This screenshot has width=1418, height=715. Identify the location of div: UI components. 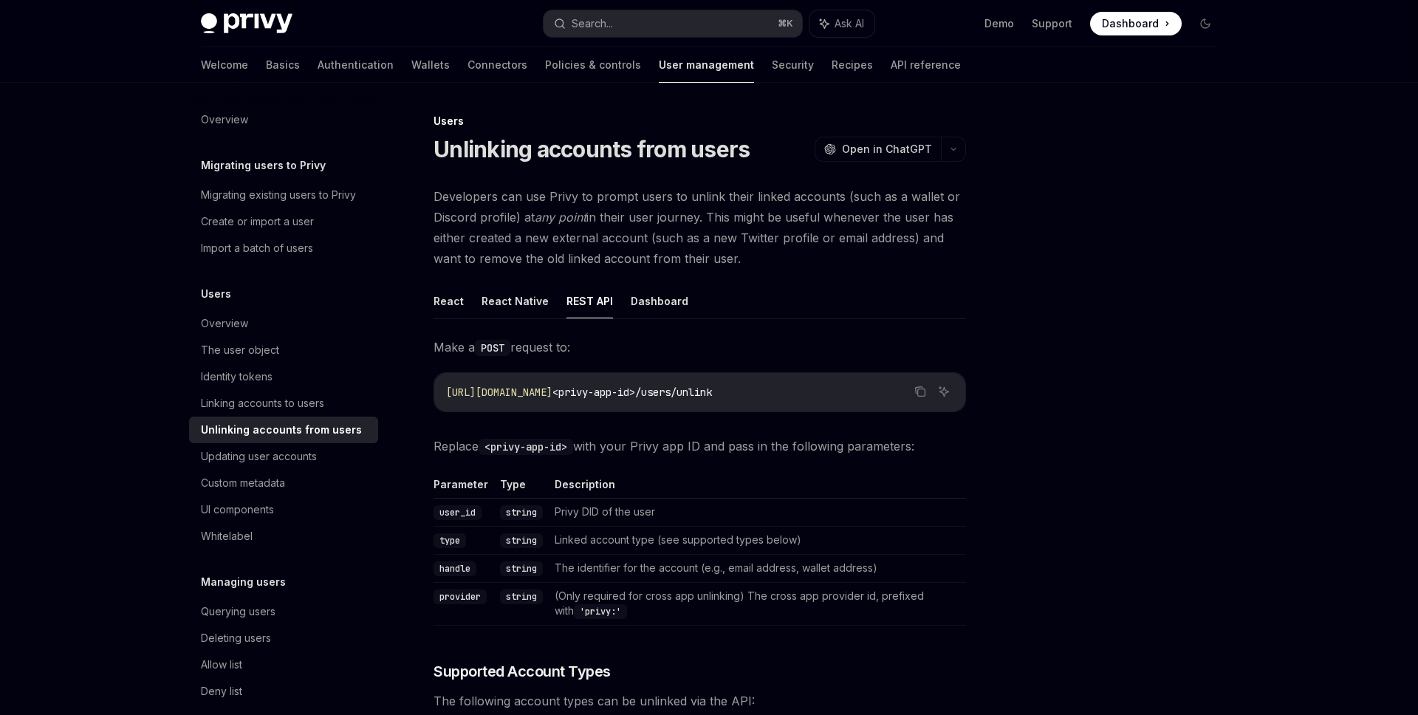
(237, 510).